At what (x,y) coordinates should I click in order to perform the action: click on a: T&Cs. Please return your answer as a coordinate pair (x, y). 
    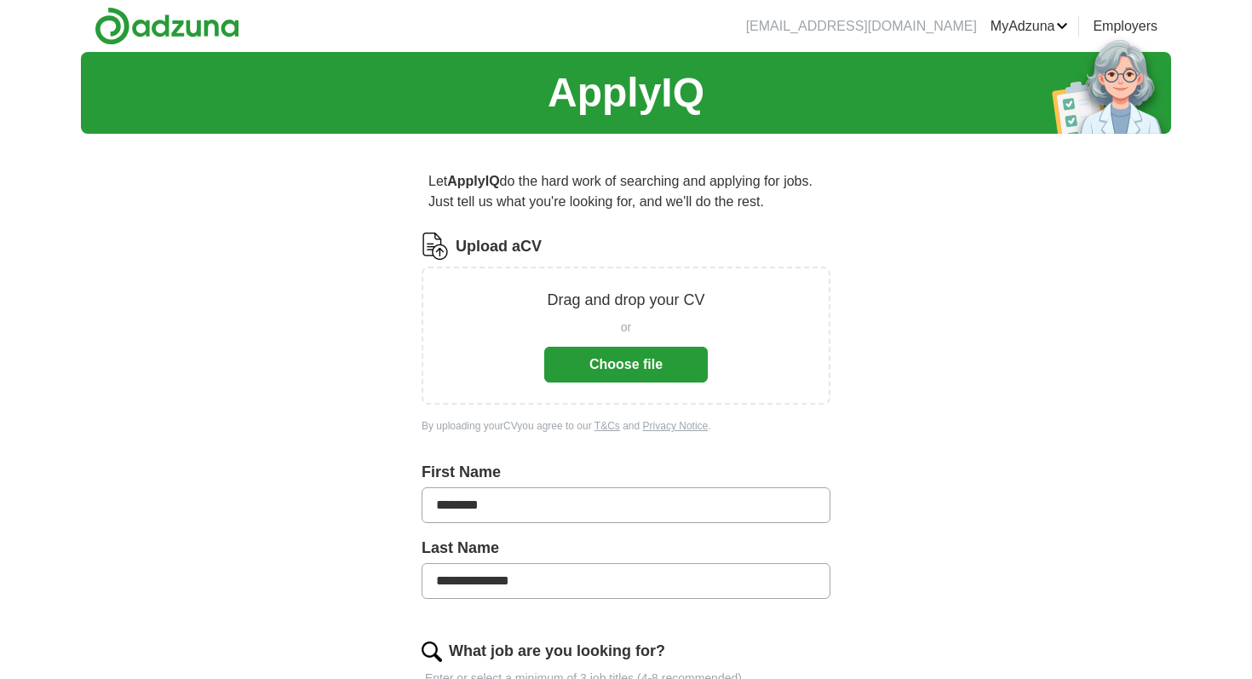
    Looking at the image, I should click on (607, 426).